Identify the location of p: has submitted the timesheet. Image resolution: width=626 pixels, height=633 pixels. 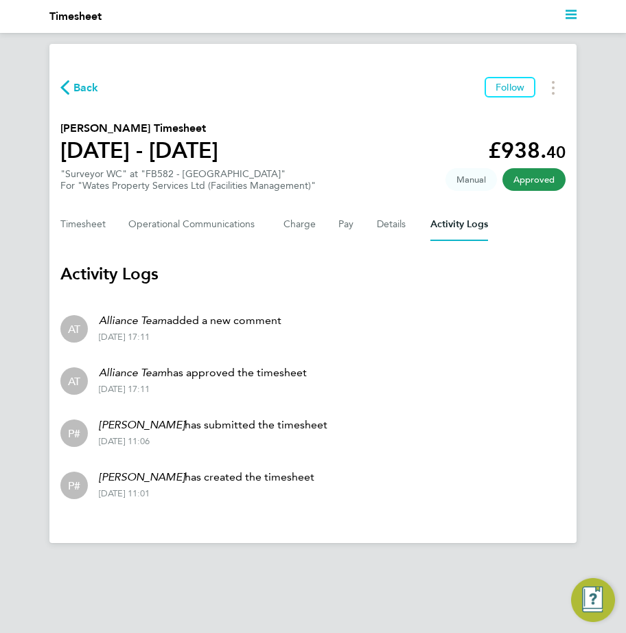
(213, 425).